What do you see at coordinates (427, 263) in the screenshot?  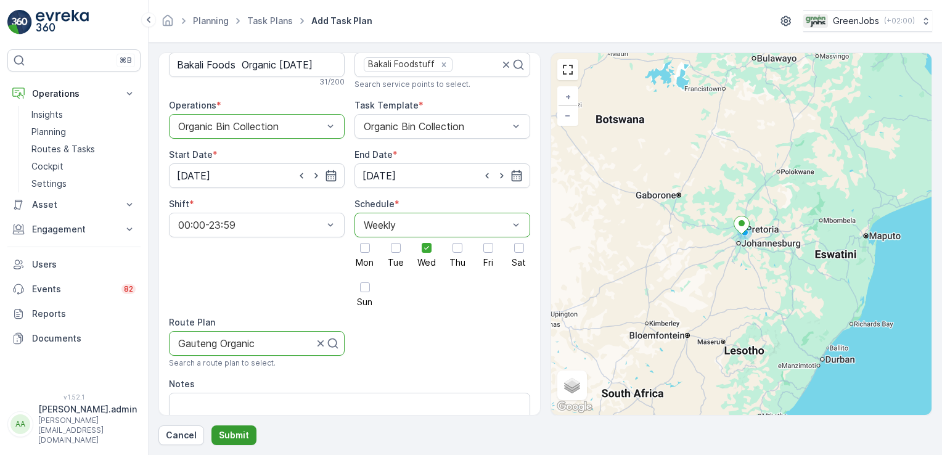 I see `span: Wed` at bounding box center [427, 263].